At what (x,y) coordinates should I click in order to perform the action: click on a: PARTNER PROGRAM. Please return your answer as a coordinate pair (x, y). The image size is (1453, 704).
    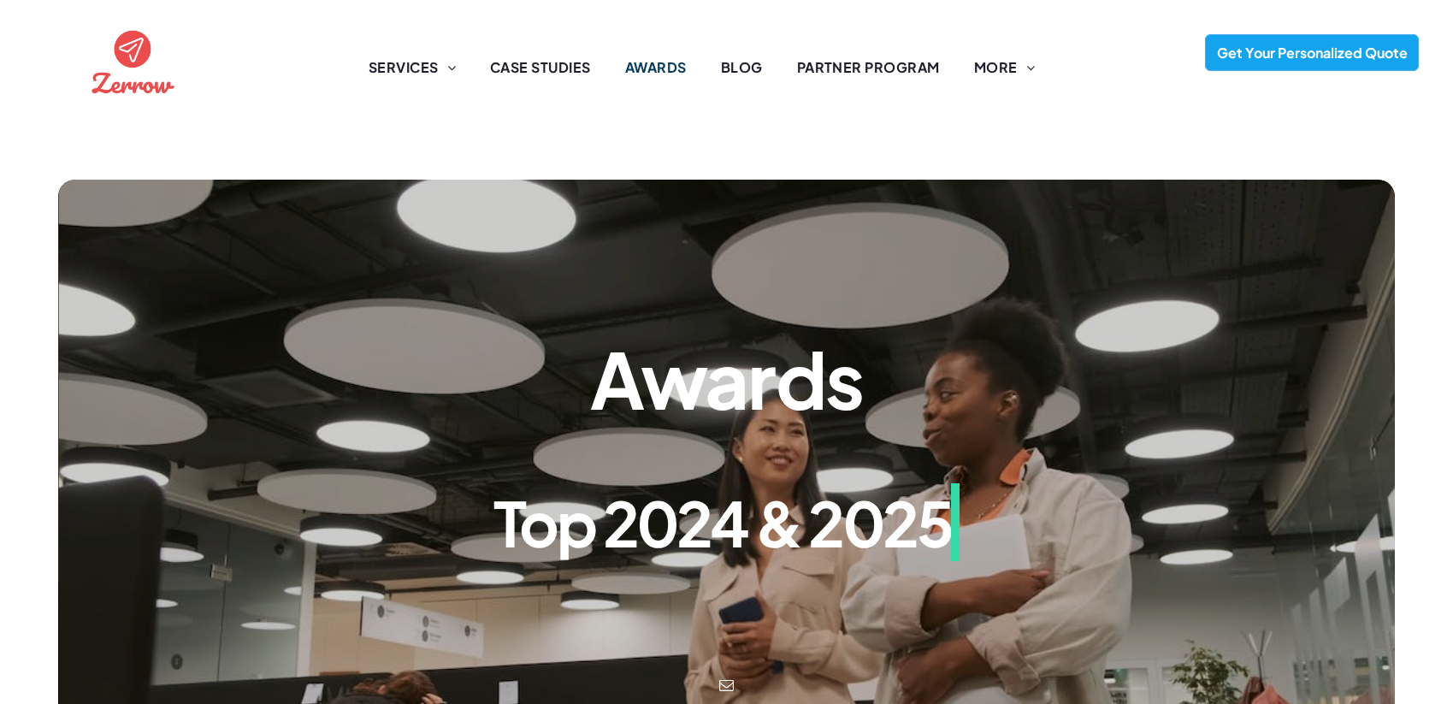
    Looking at the image, I should click on (868, 68).